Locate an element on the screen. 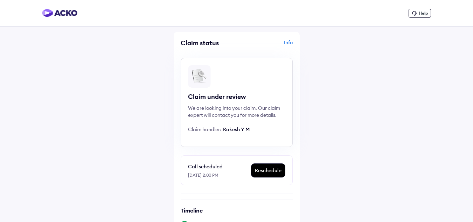 This screenshot has height=222, width=473. div: Info is located at coordinates (265, 46).